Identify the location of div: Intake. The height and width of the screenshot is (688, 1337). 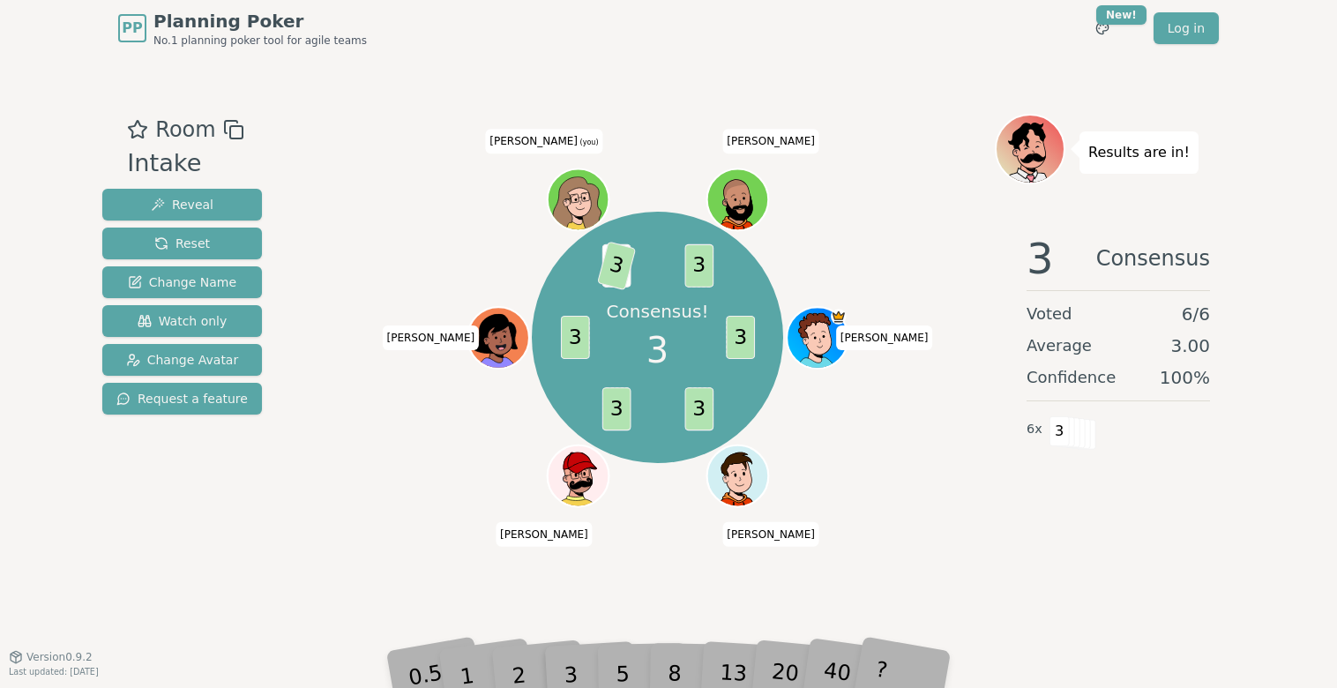
(185, 163).